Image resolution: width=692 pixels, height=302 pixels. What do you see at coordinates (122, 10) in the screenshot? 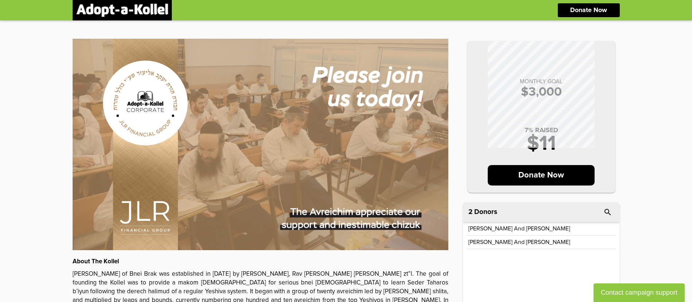
I see `img: logonobg.png` at bounding box center [122, 10].